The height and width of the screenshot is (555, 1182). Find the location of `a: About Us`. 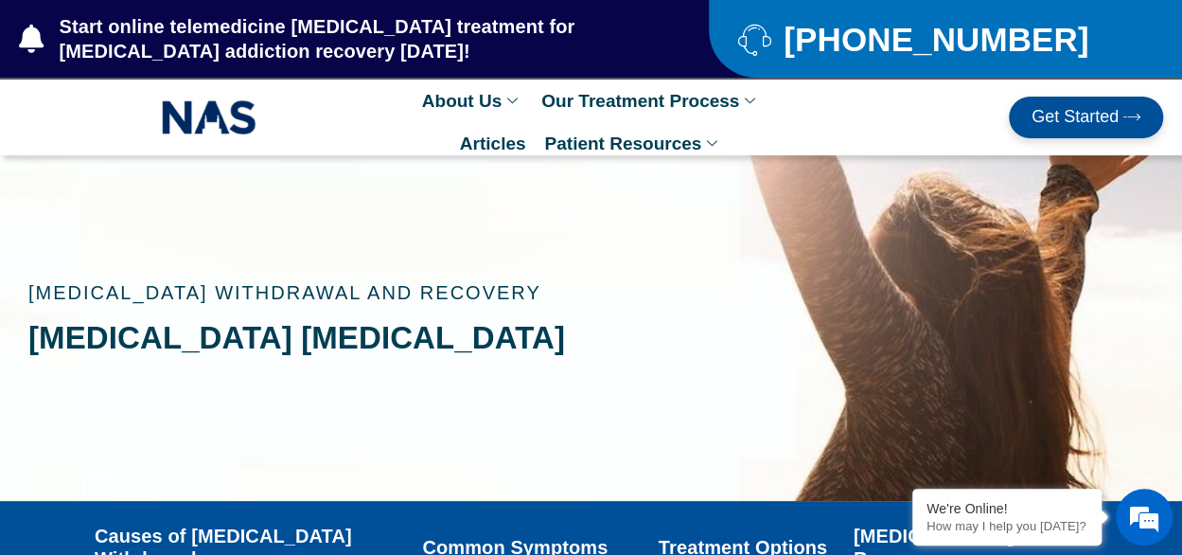

a: About Us is located at coordinates (472, 100).